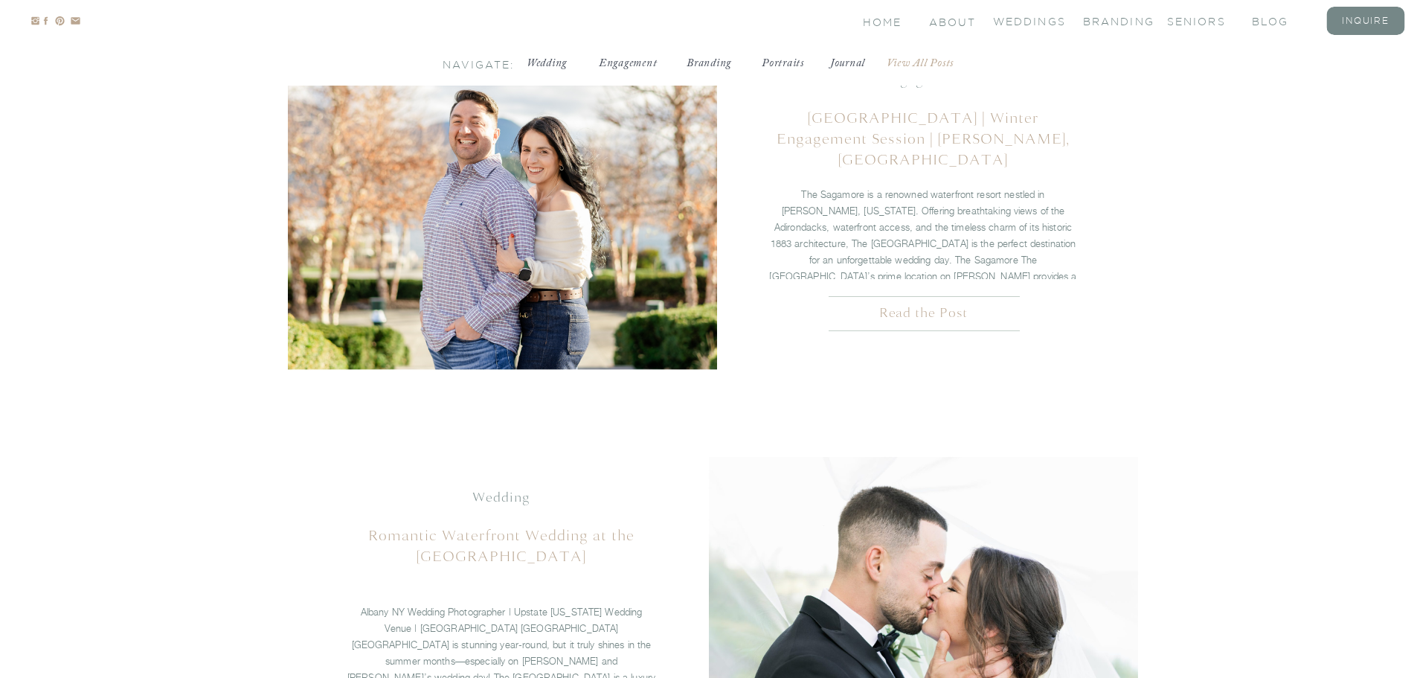 The image size is (1417, 678). What do you see at coordinates (1197, 20) in the screenshot?
I see `nav: seniors` at bounding box center [1197, 20].